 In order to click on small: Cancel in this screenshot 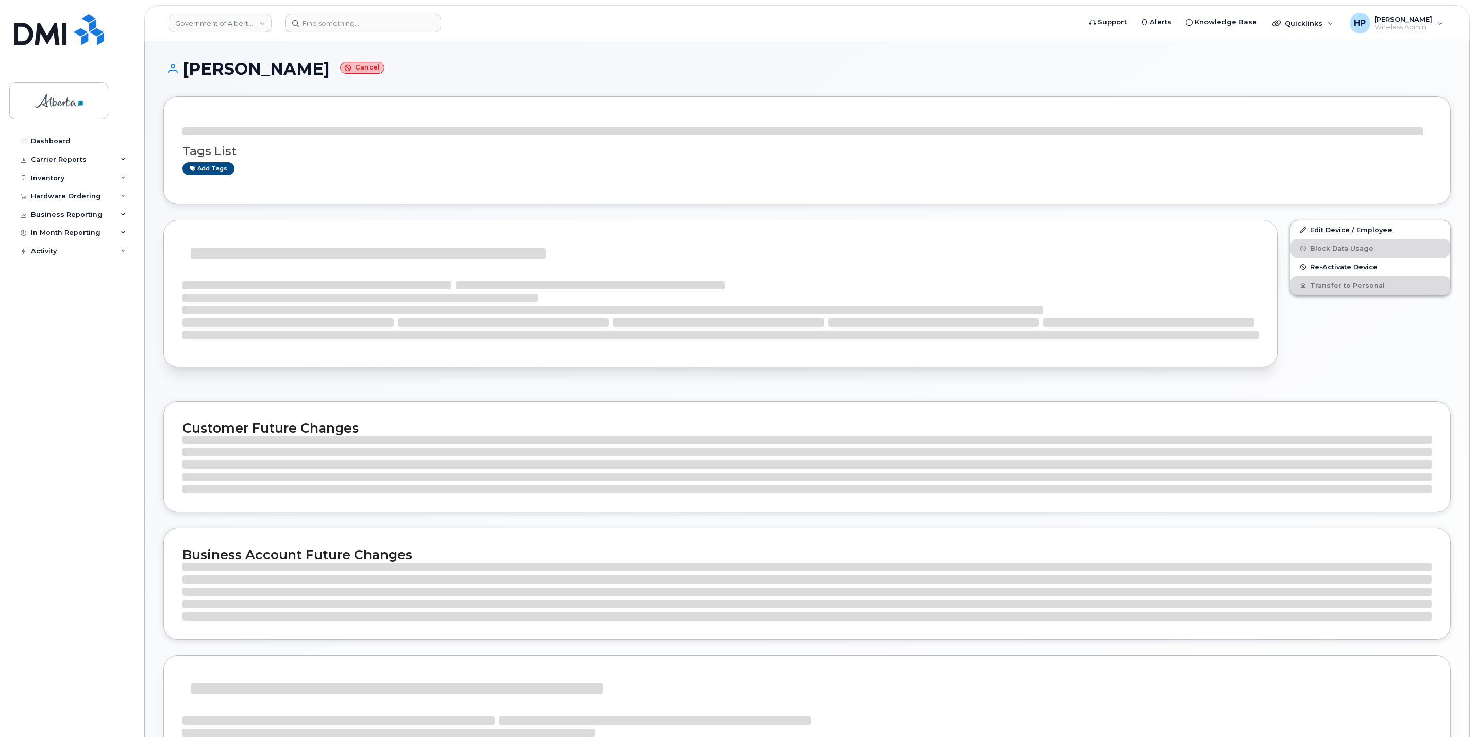, I will do `click(362, 68)`.